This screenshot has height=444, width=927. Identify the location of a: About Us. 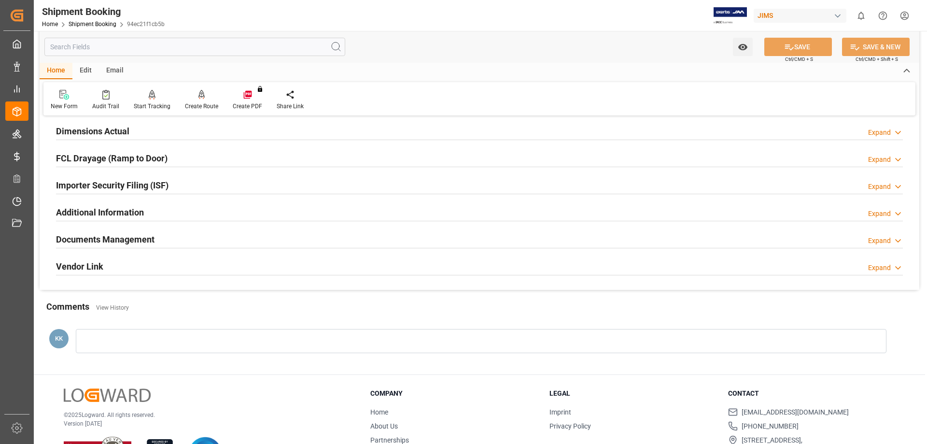
(384, 426).